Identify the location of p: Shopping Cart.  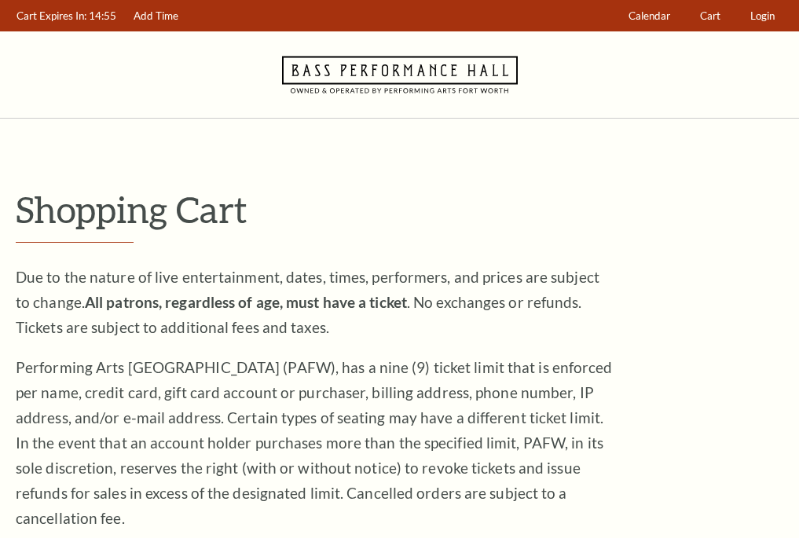
(399, 209).